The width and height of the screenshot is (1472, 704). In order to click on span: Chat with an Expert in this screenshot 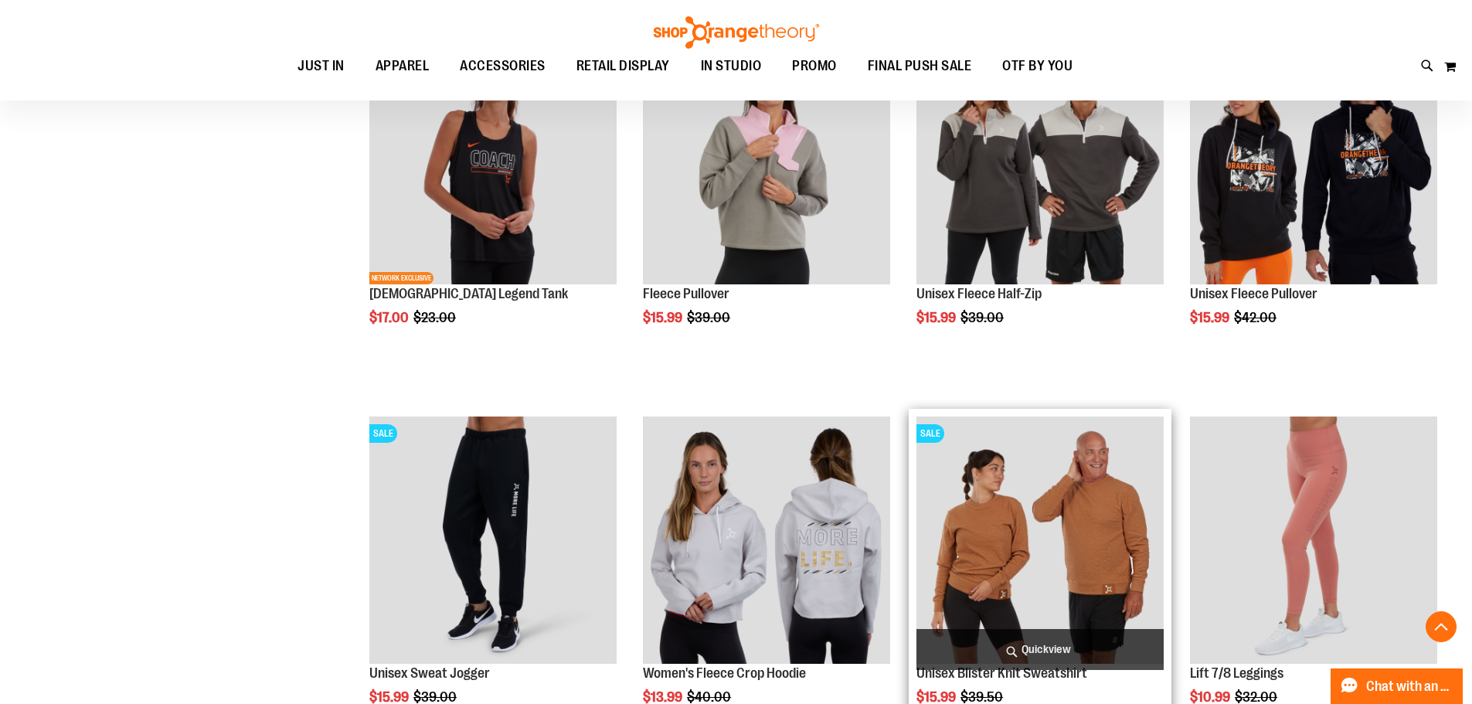, I will do `click(1409, 686)`.